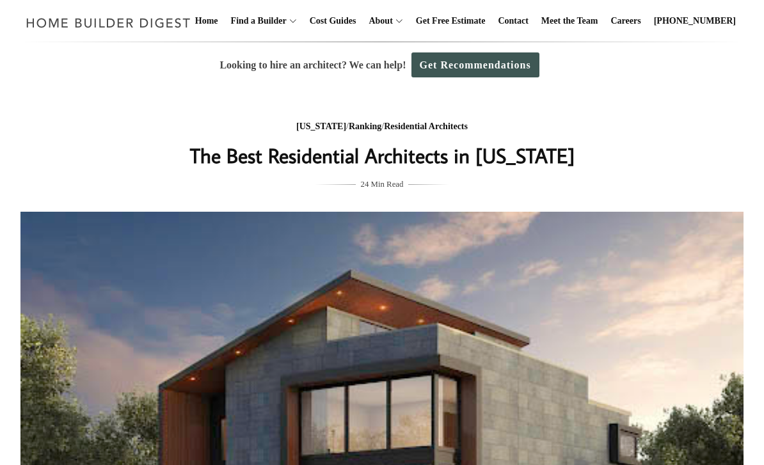  Describe the element at coordinates (426, 126) in the screenshot. I see `a: Residential Architects` at that location.